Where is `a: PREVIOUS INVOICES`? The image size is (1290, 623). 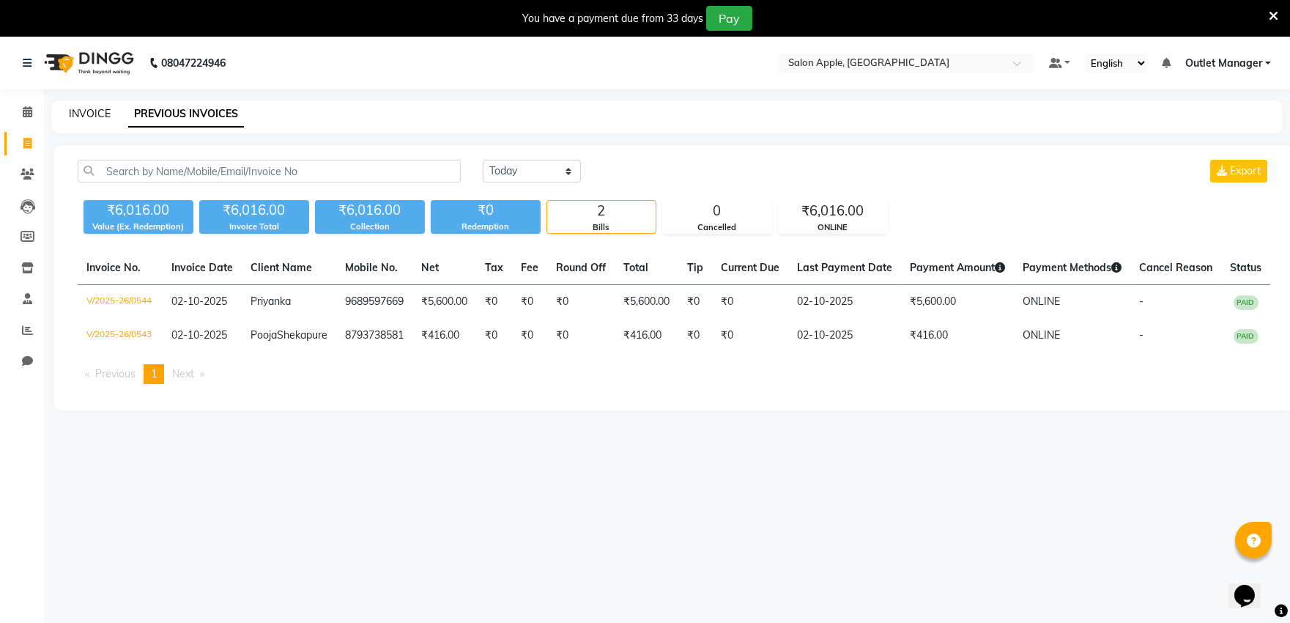
a: PREVIOUS INVOICES is located at coordinates (186, 114).